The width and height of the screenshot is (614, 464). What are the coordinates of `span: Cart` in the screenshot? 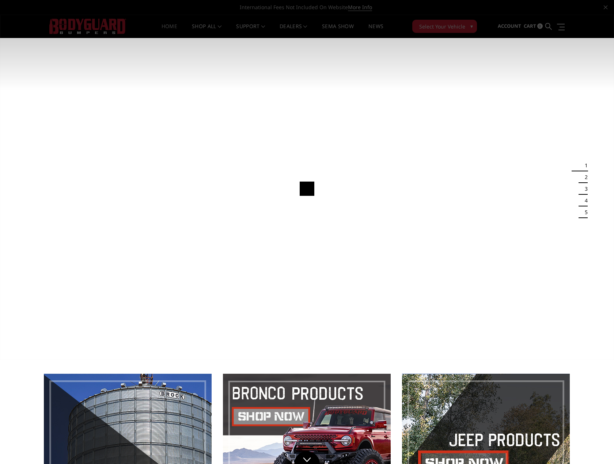 It's located at (530, 26).